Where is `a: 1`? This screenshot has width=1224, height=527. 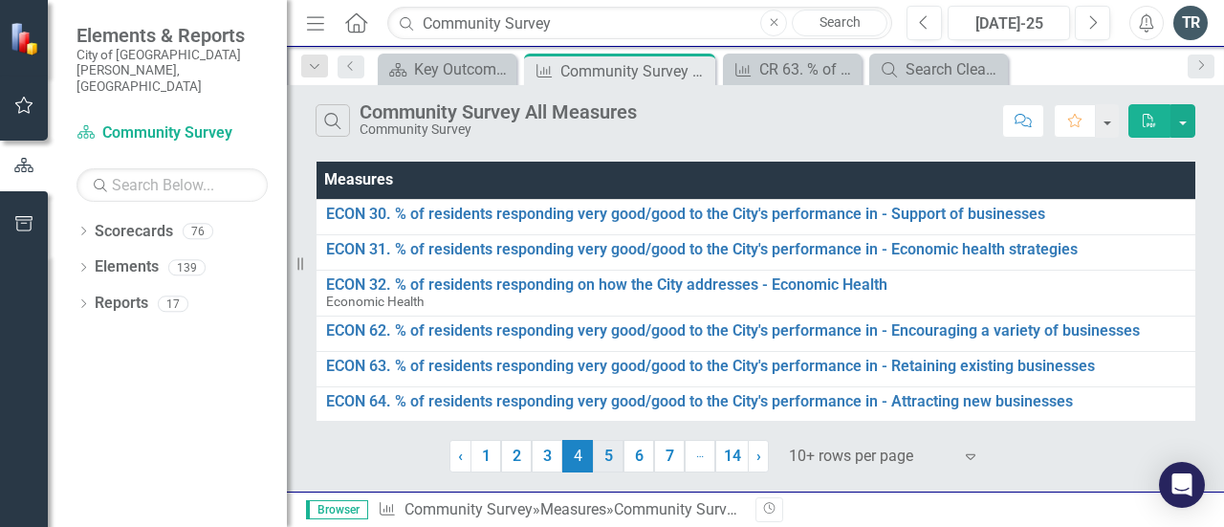
a: 1 is located at coordinates (486, 456).